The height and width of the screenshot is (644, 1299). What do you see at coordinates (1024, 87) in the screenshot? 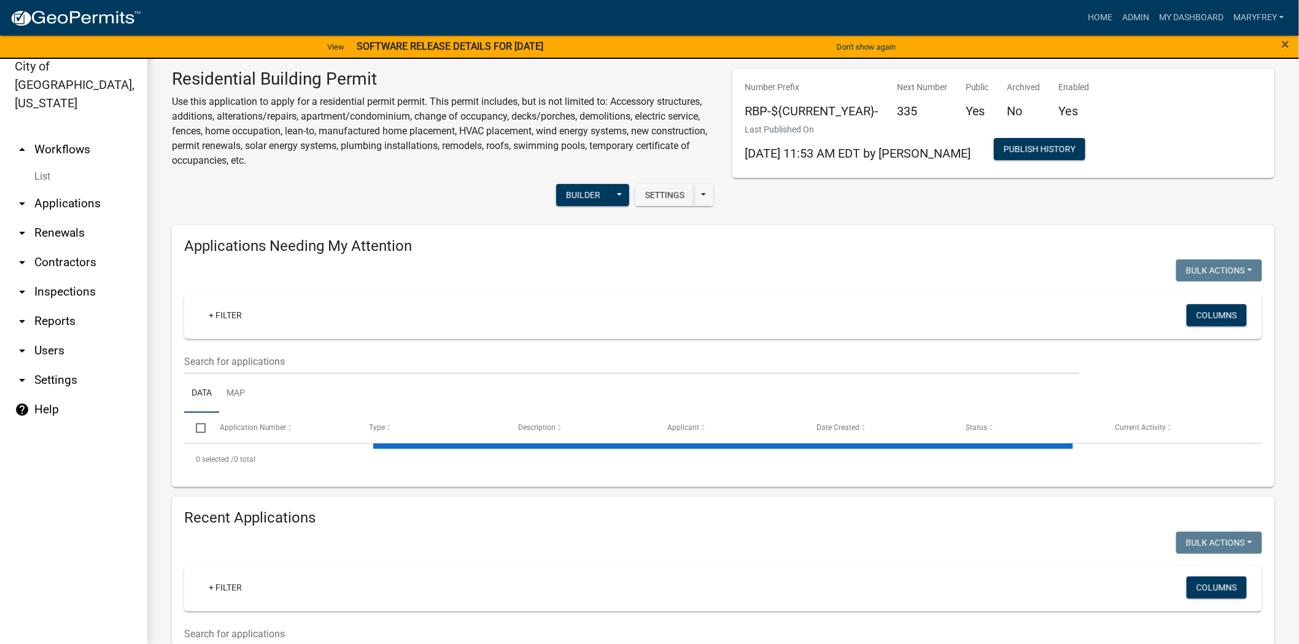
I see `p: Archived` at bounding box center [1024, 87].